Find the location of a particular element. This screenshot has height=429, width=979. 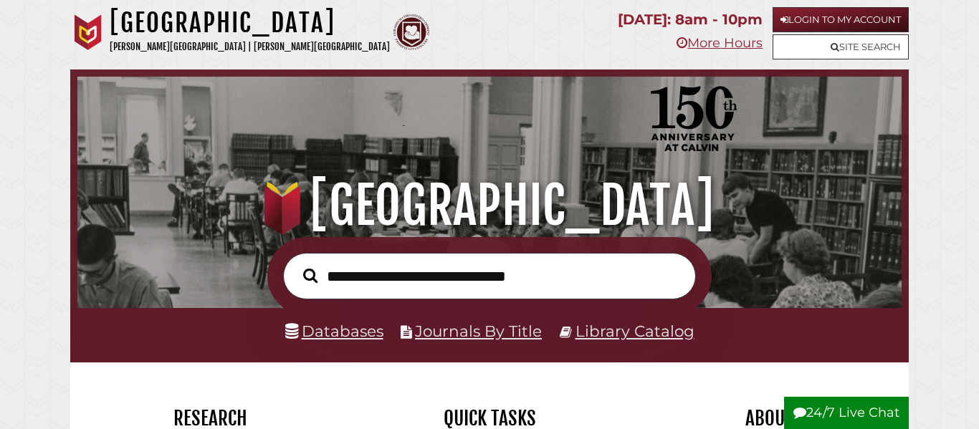

a: More Hours is located at coordinates (720, 43).